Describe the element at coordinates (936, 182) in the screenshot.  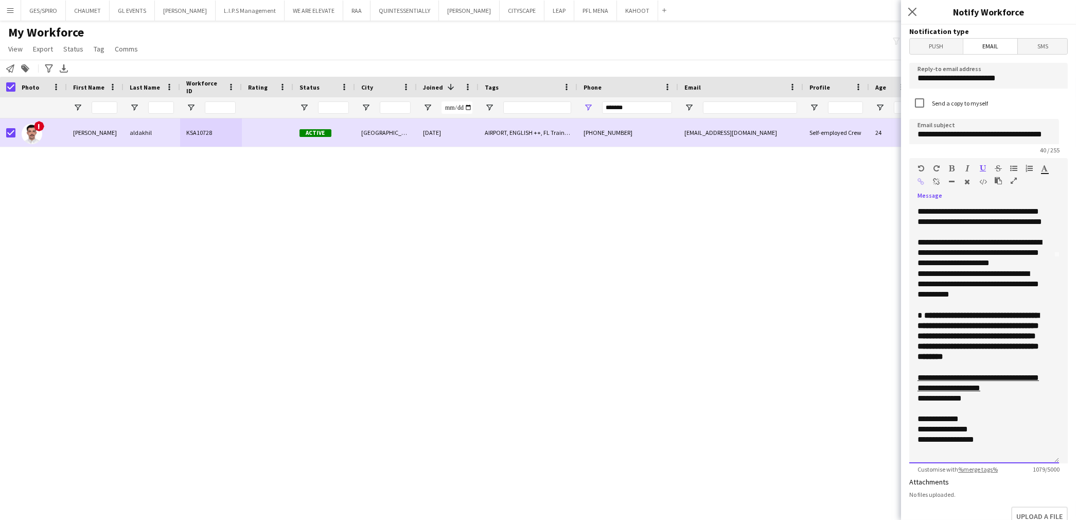
I see `button: Unlink` at that location.